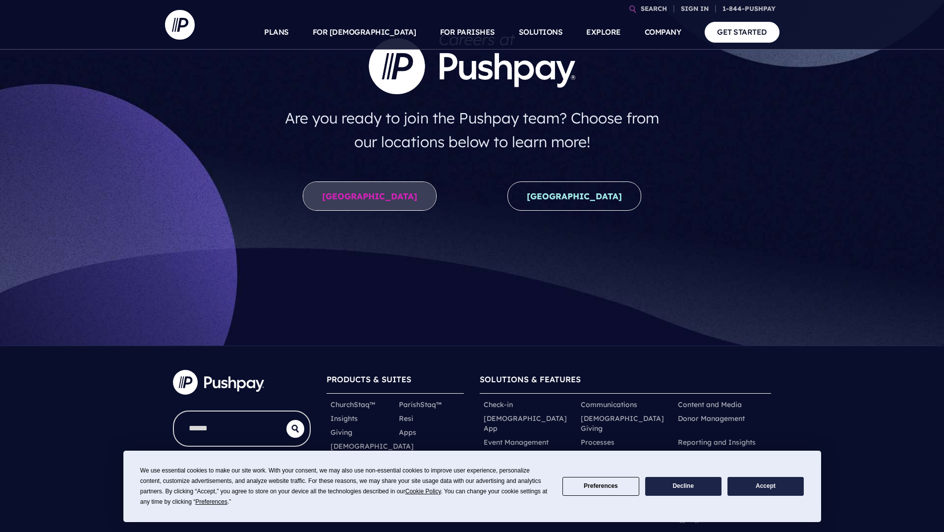 The width and height of the screenshot is (944, 532). I want to click on a: Reporting and Insights, so click(716, 442).